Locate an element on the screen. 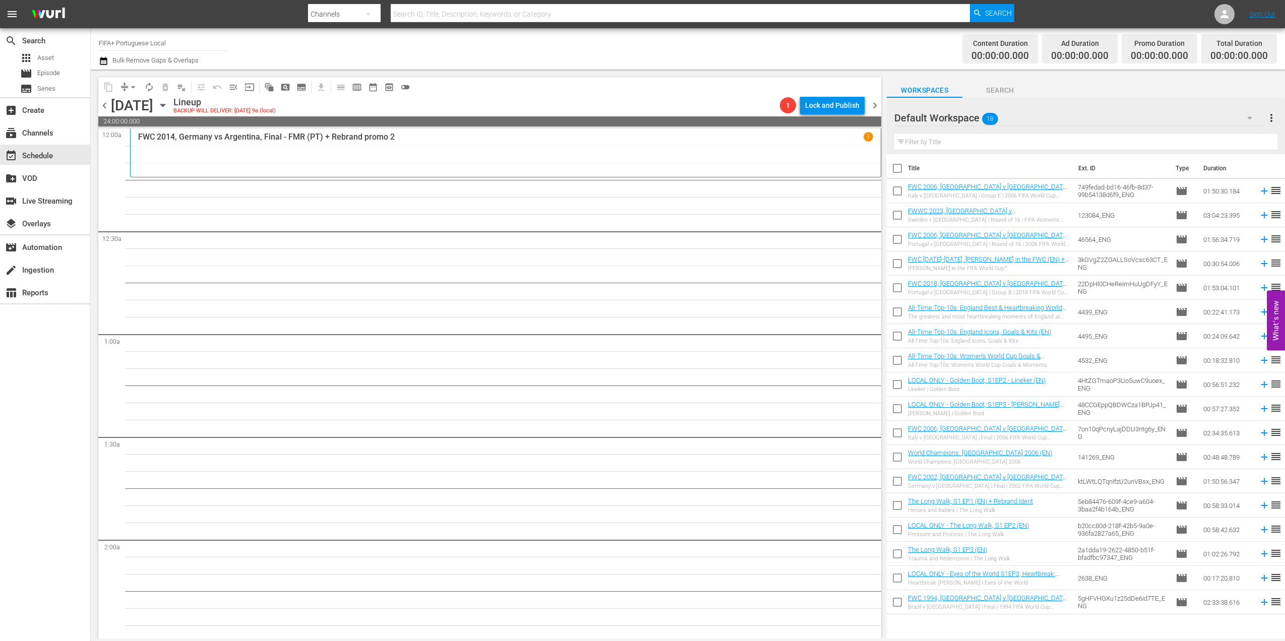 The width and height of the screenshot is (1285, 641). span: auto_awesome_motion_outlined is located at coordinates (269, 87).